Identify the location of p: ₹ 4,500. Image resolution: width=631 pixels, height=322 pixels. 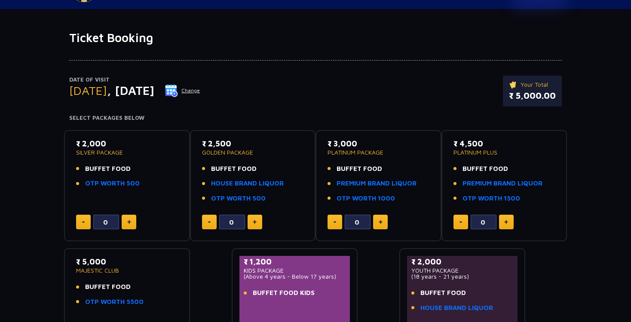
(504, 143).